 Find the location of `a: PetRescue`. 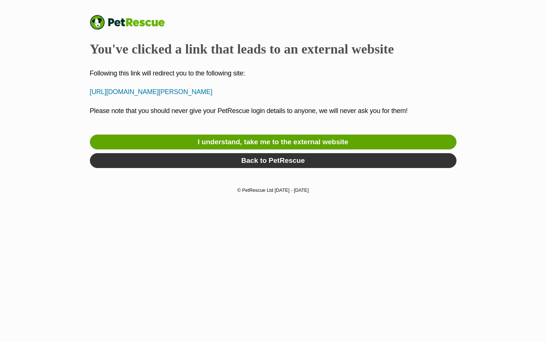

a: PetRescue is located at coordinates (131, 22).